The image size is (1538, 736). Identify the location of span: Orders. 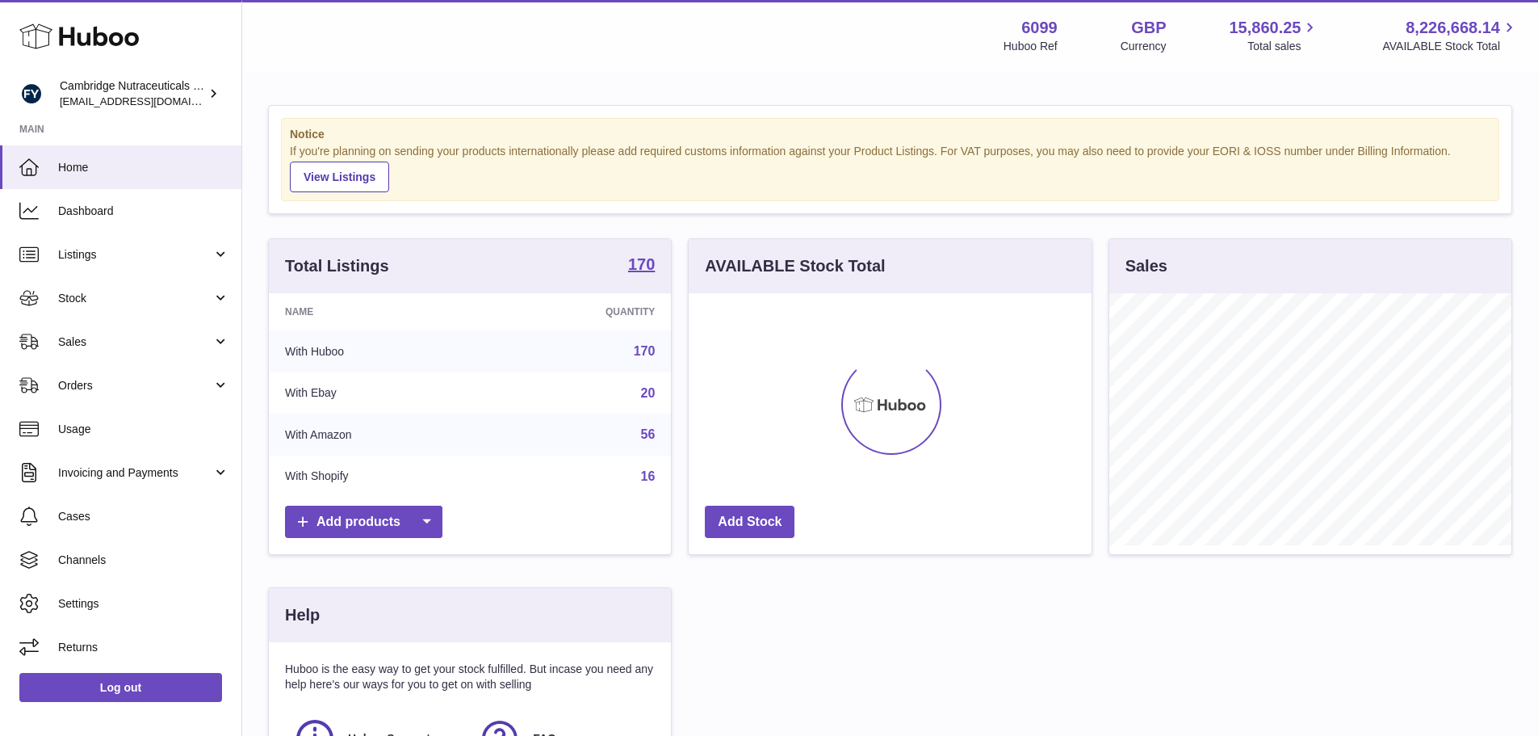
(135, 385).